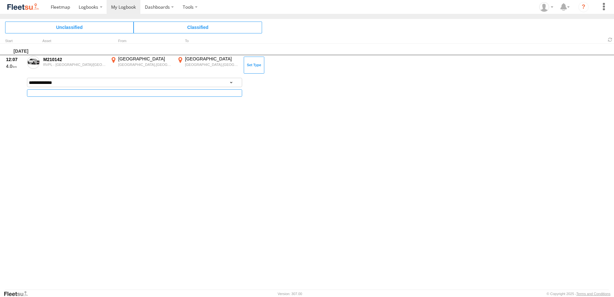  What do you see at coordinates (18, 294) in the screenshot?
I see `a: Visit our Website` at bounding box center [18, 294].